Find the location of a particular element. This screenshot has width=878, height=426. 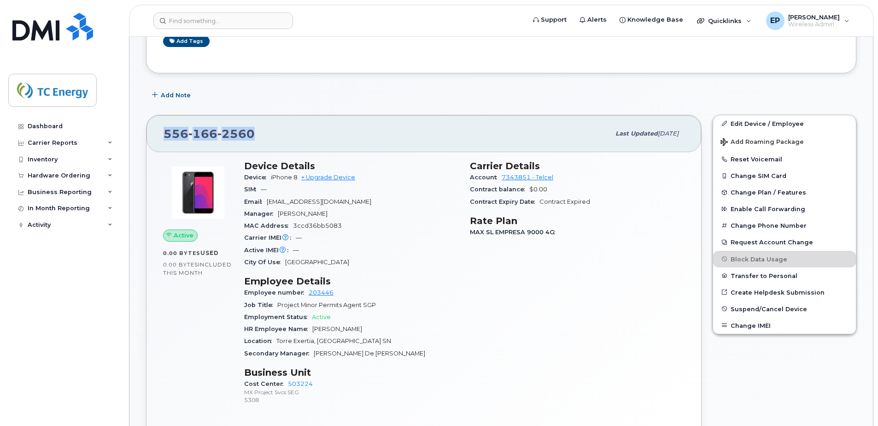

p: 5308 is located at coordinates (351, 399).